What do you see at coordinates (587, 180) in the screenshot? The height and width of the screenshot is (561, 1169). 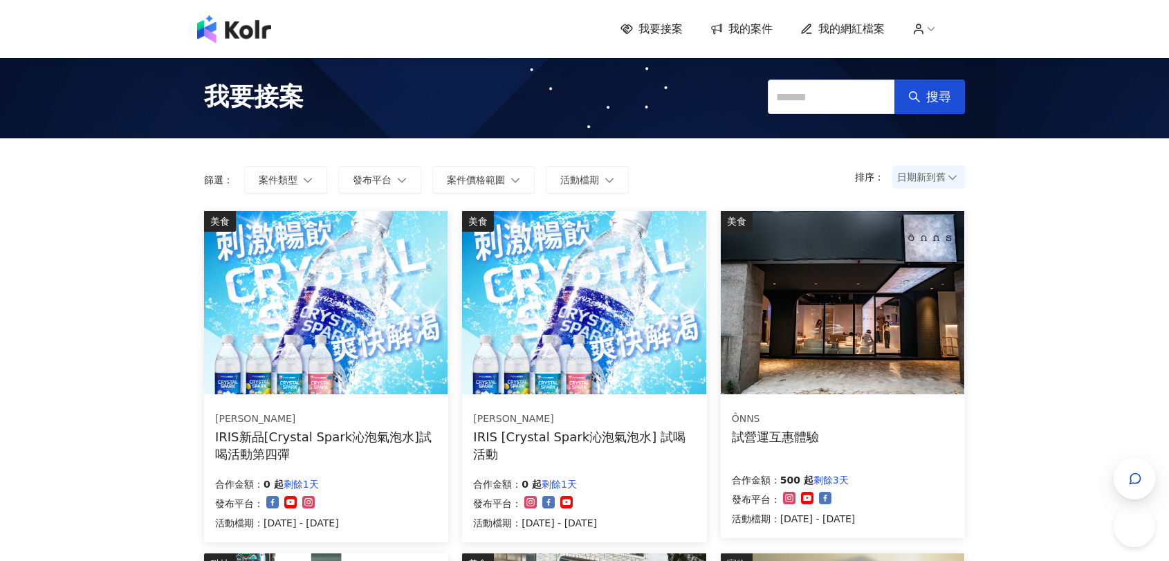 I see `button: 活動檔期` at bounding box center [587, 180].